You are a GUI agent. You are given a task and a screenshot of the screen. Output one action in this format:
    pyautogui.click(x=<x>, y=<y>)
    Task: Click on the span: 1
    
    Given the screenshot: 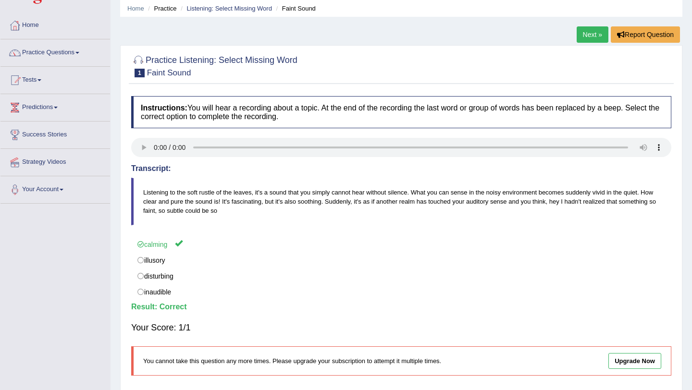 What is the action you would take?
    pyautogui.click(x=139, y=73)
    